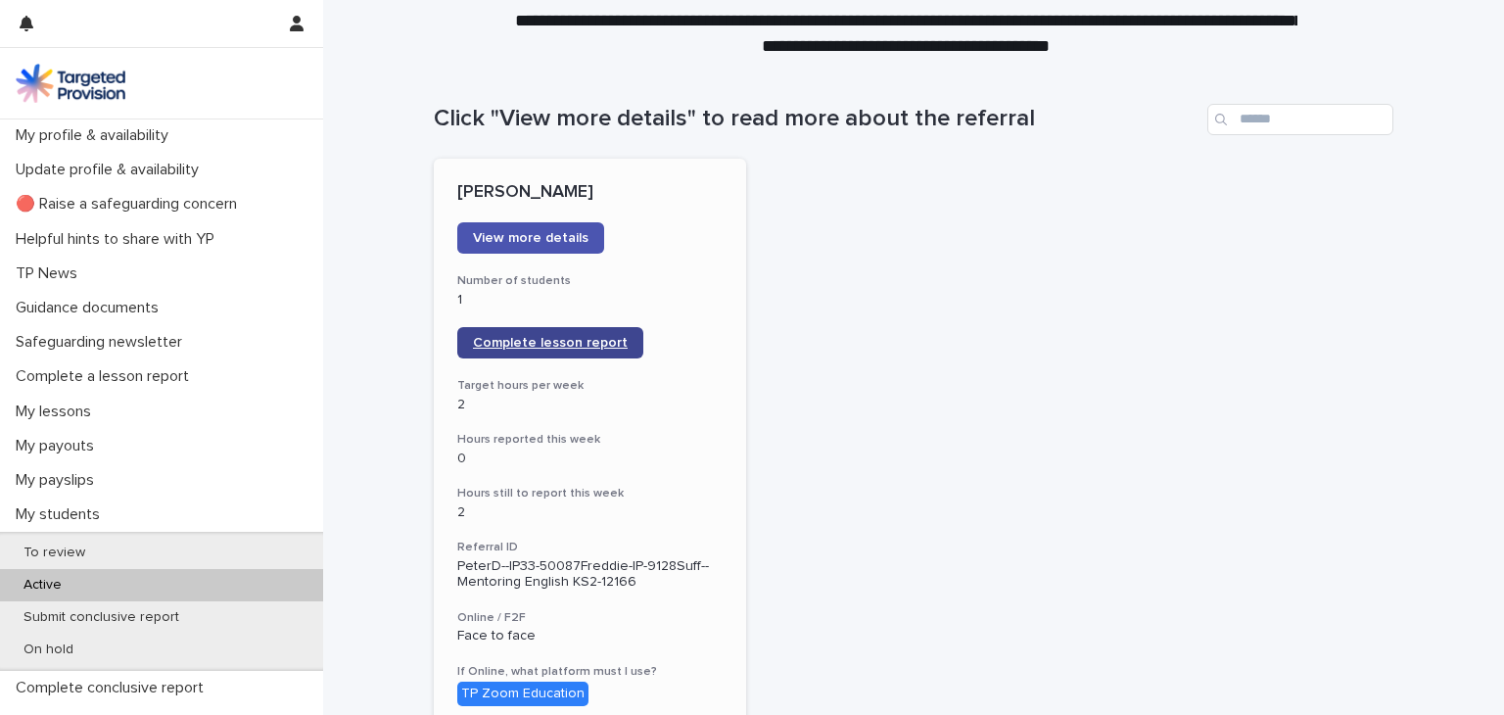  Describe the element at coordinates (589, 493) in the screenshot. I see `h3: Hours still to report this week` at that location.